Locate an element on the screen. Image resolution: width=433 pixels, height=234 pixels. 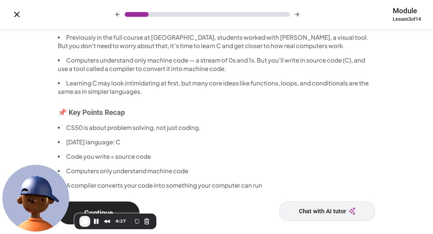
span: 📌 Key Points Recap is located at coordinates (91, 113).